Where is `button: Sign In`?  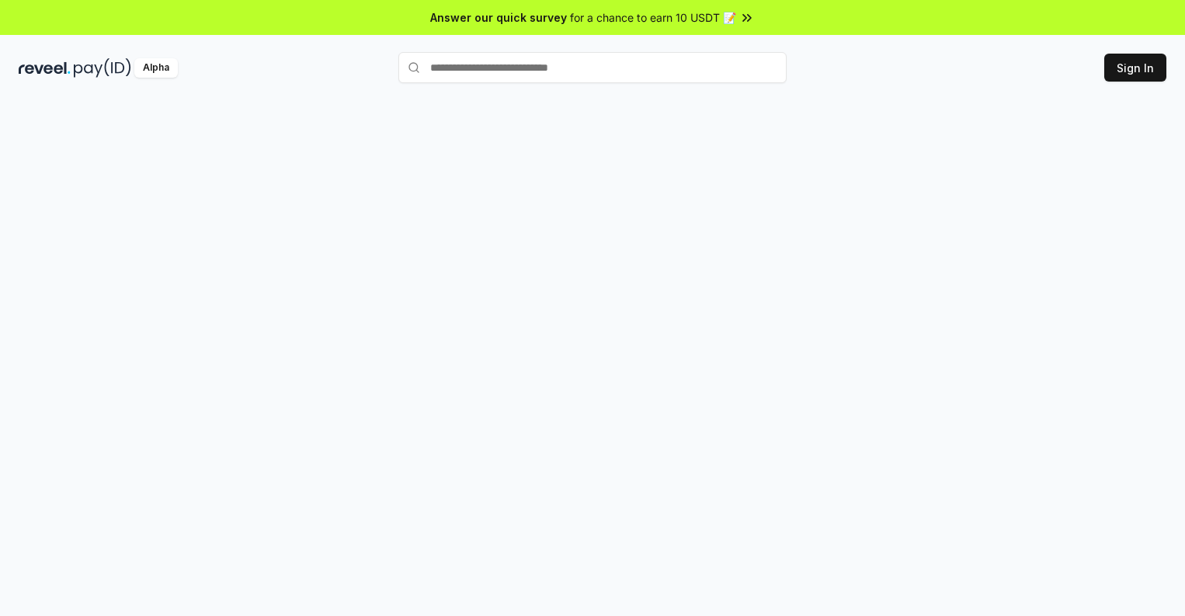
button: Sign In is located at coordinates (1135, 68).